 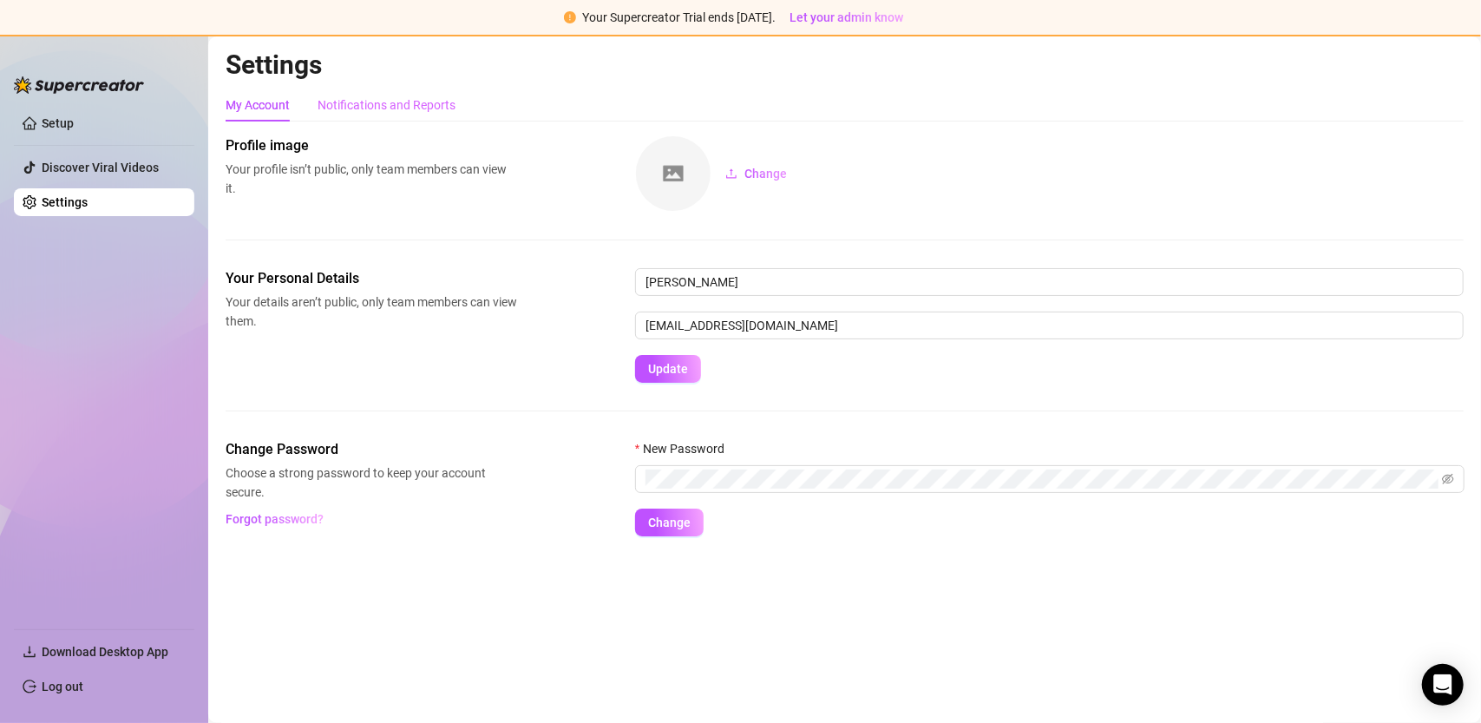 What do you see at coordinates (57, 123) in the screenshot?
I see `a: Setup` at bounding box center [57, 123].